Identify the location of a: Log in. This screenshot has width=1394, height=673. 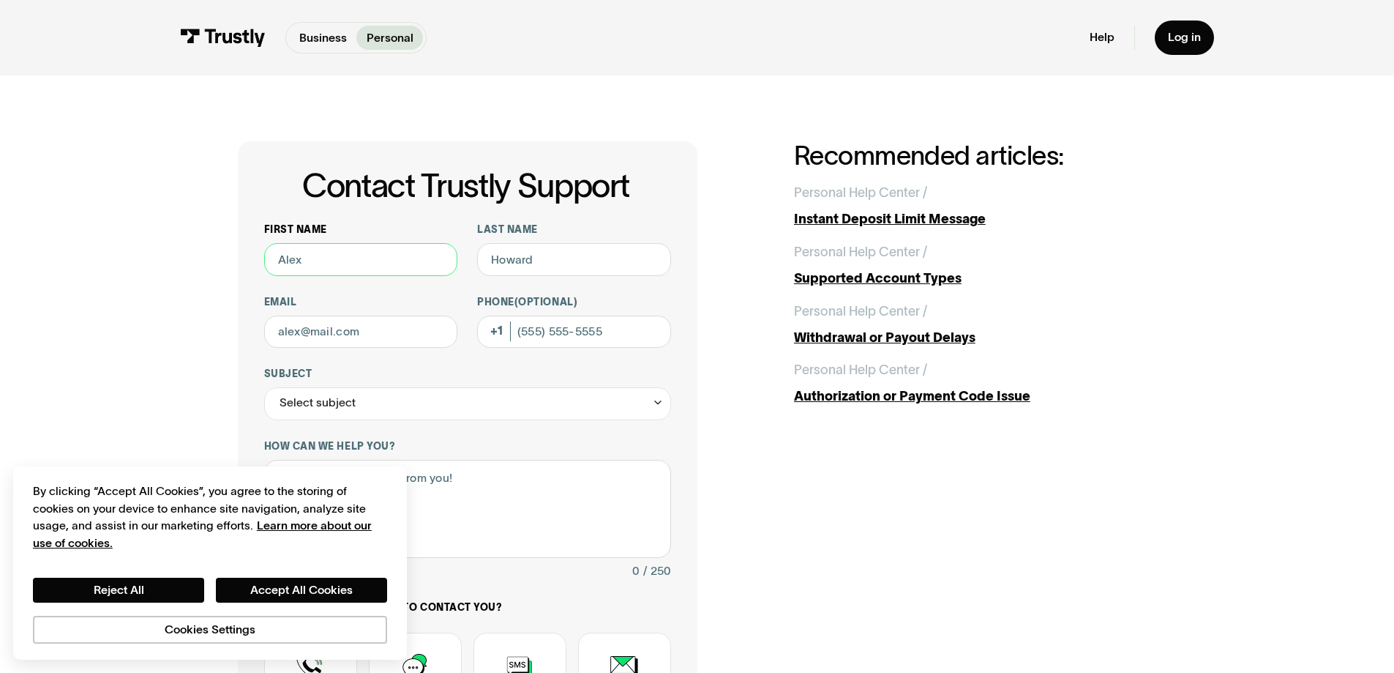
(1184, 37).